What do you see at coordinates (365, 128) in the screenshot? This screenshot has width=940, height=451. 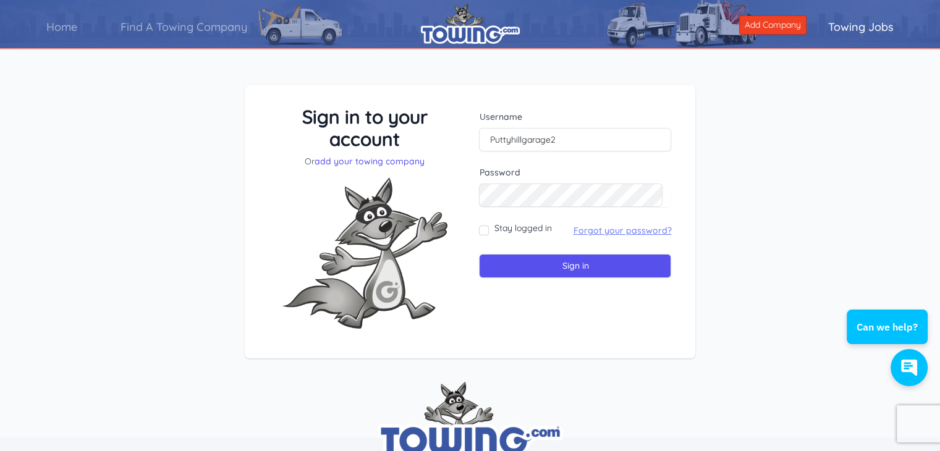 I see `h3: Sign in to your account` at bounding box center [365, 128].